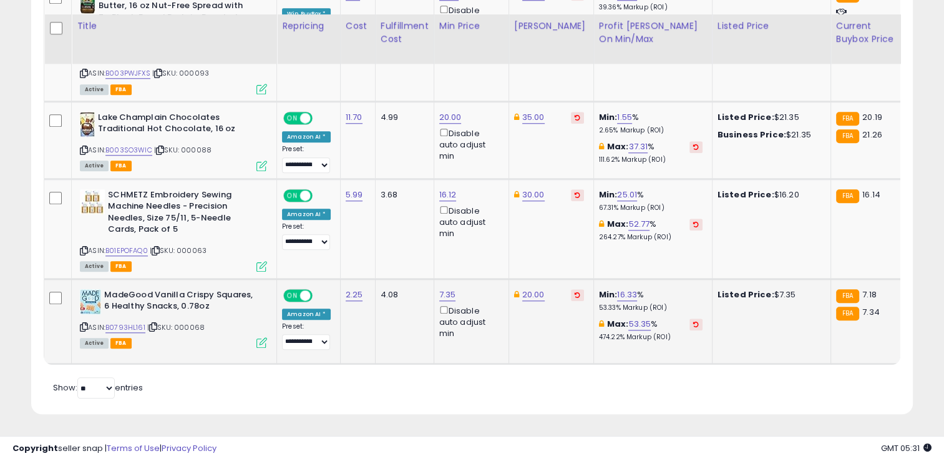 The width and height of the screenshot is (944, 461). I want to click on img: 61KScibsACL._SL40_.jpg, so click(90, 301).